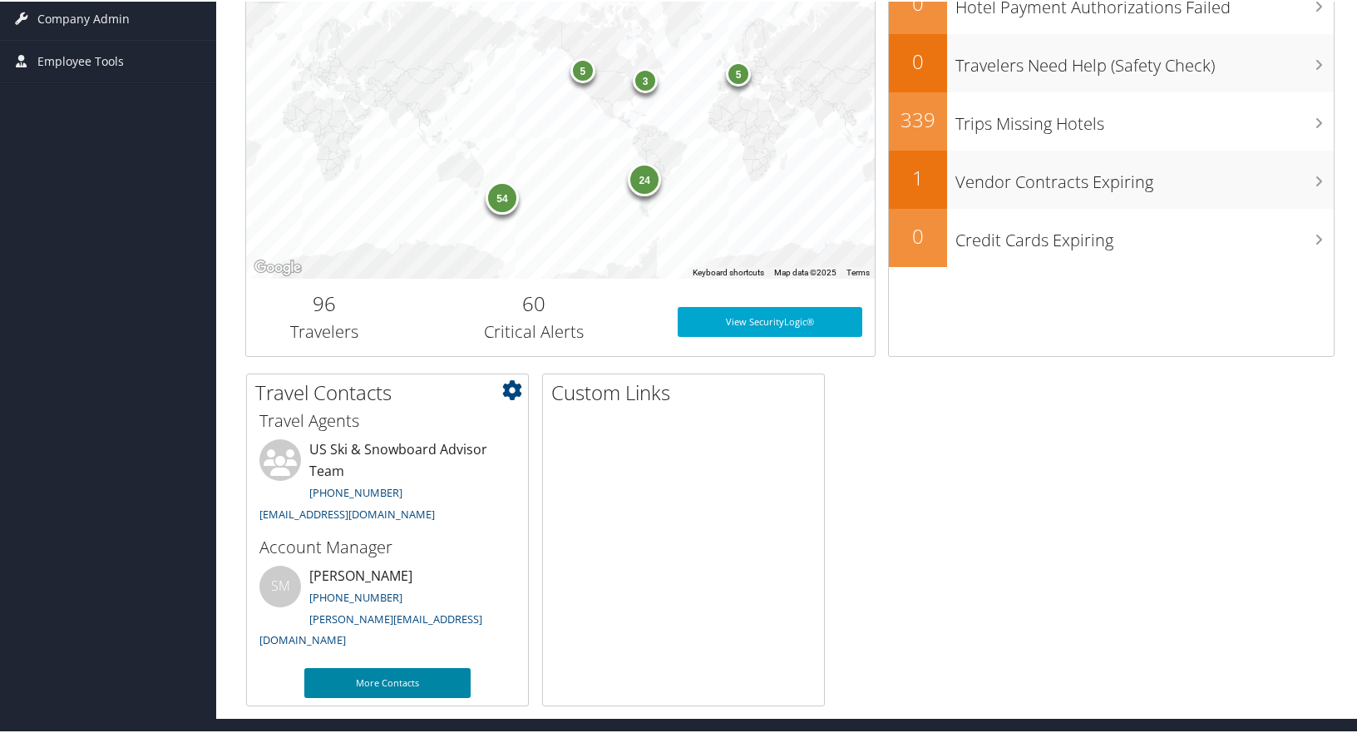  Describe the element at coordinates (688, 391) in the screenshot. I see `h2: Custom Links` at that location.